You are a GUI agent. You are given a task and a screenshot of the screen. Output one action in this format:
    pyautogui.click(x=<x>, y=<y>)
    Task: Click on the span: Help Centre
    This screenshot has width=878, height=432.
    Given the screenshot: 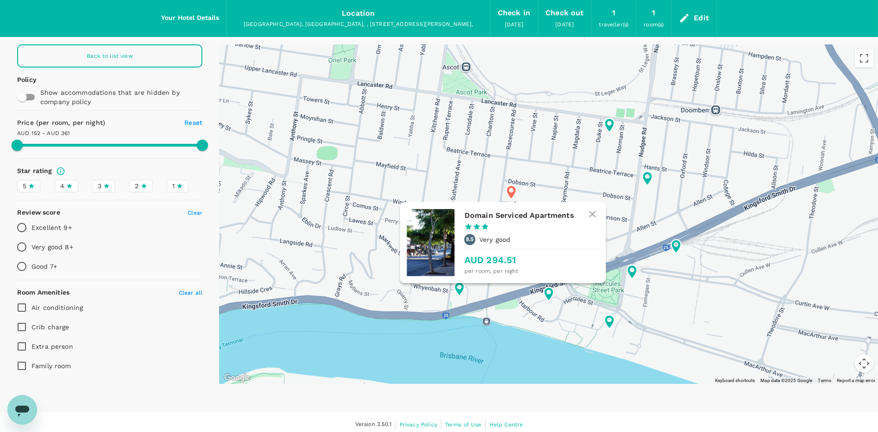 What is the action you would take?
    pyautogui.click(x=506, y=425)
    